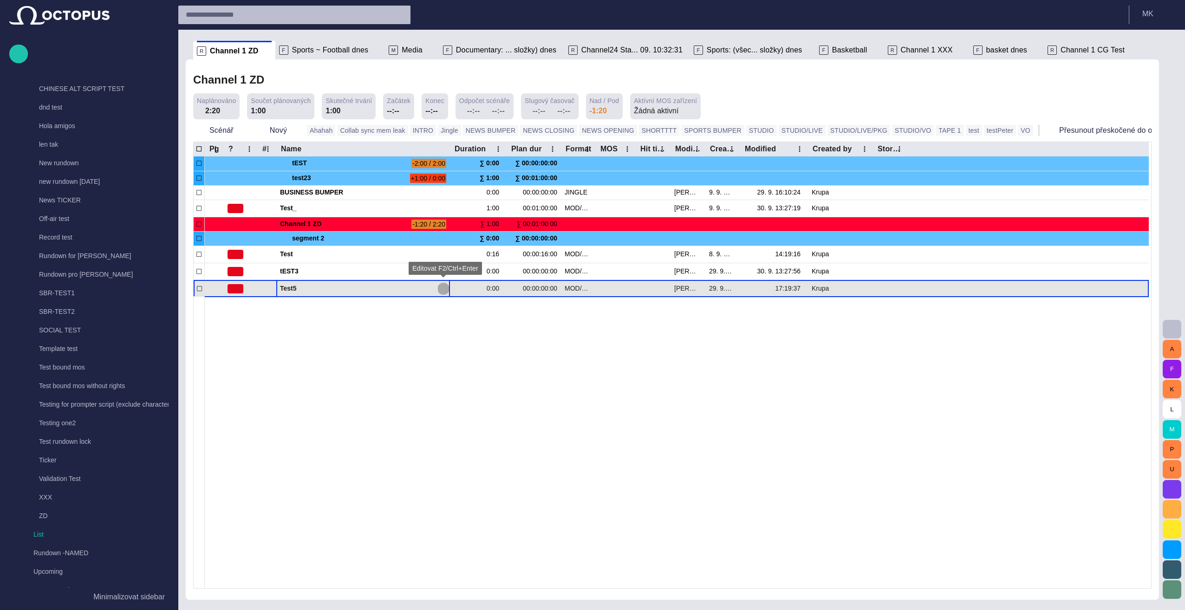  Describe the element at coordinates (723, 254) in the screenshot. I see `div: 8. 9. 16:24:42` at that location.